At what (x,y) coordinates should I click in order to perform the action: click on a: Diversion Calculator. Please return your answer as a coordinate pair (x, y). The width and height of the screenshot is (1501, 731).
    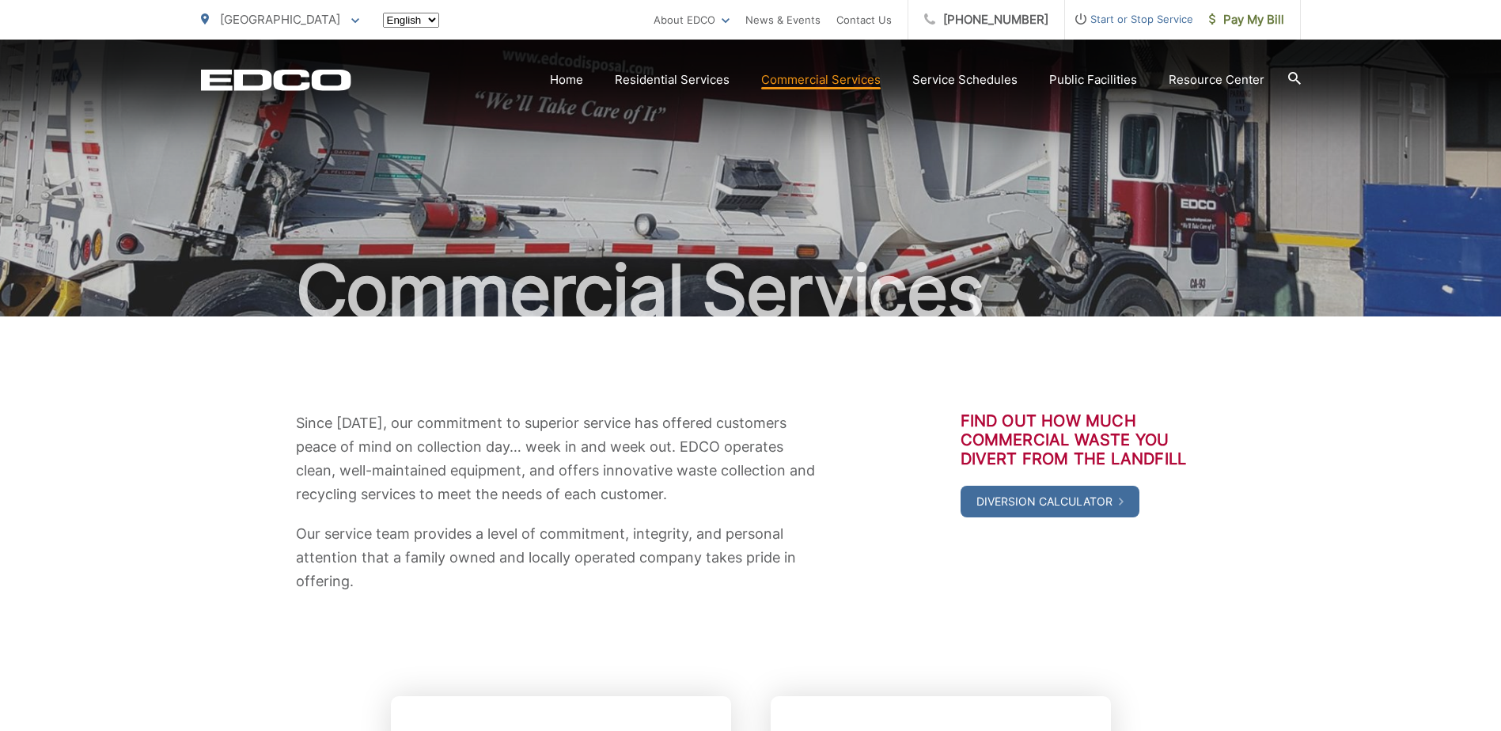
    Looking at the image, I should click on (1050, 502).